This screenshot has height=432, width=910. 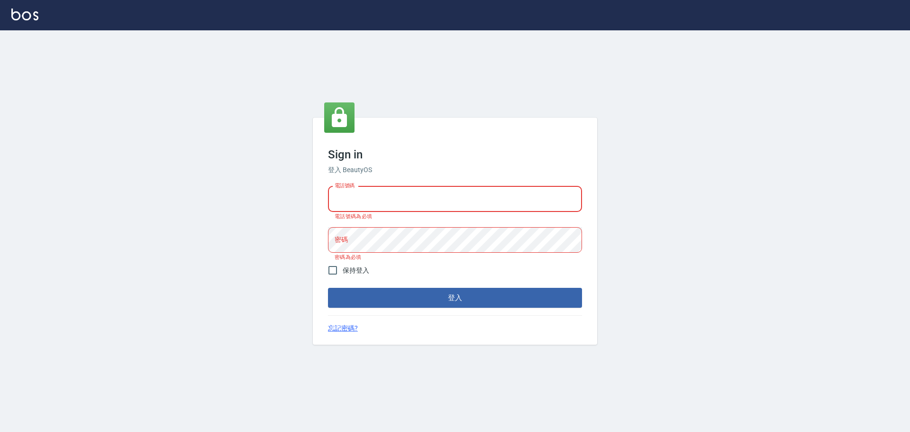 What do you see at coordinates (25, 14) in the screenshot?
I see `img: Logo` at bounding box center [25, 14].